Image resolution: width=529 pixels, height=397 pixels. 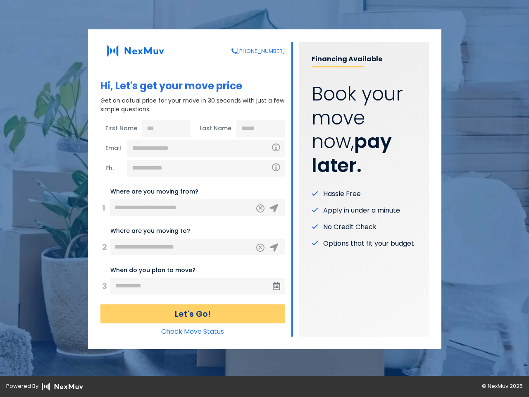 What do you see at coordinates (154, 191) in the screenshot?
I see `label: Where are you moving from?` at bounding box center [154, 191].